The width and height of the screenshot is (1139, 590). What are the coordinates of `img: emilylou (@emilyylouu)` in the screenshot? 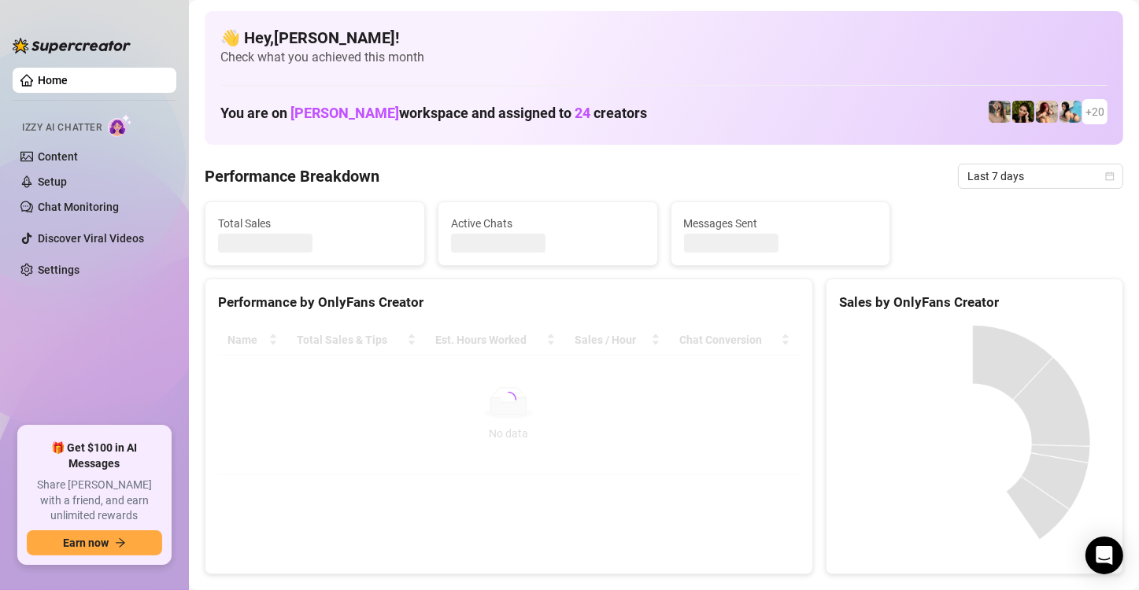 It's located at (999, 112).